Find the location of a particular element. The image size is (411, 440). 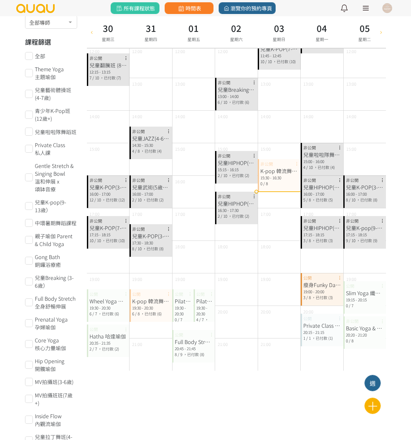

span: 21:00 is located at coordinates (137, 344).